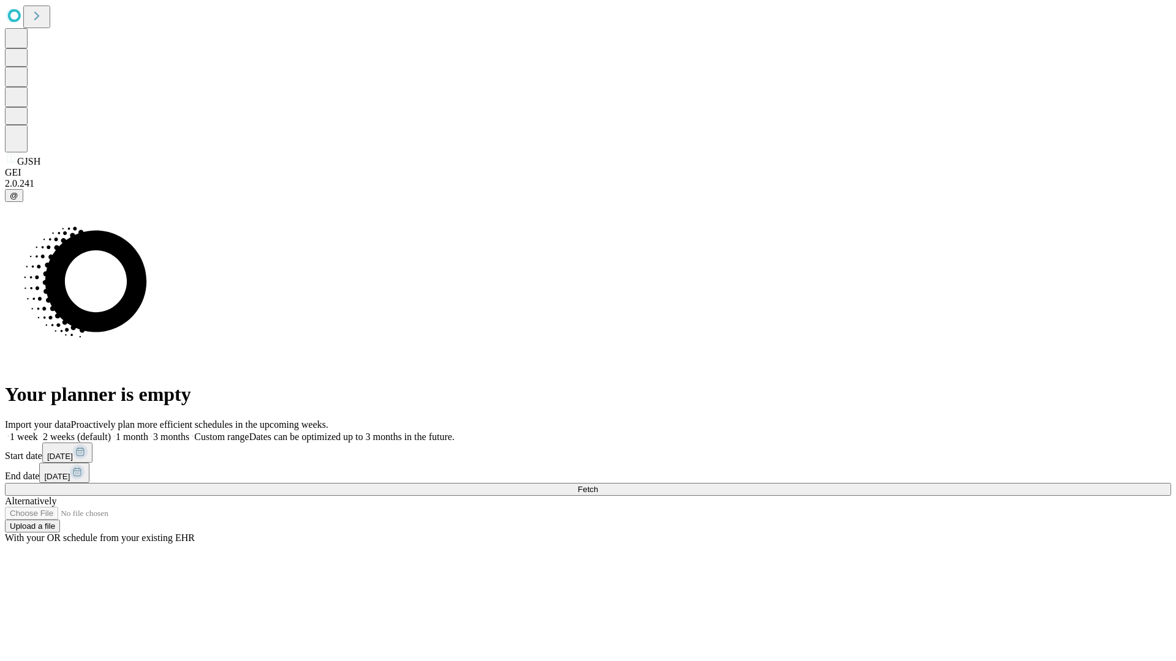 The height and width of the screenshot is (661, 1176). What do you see at coordinates (588, 473) in the screenshot?
I see `div: End date` at bounding box center [588, 473].